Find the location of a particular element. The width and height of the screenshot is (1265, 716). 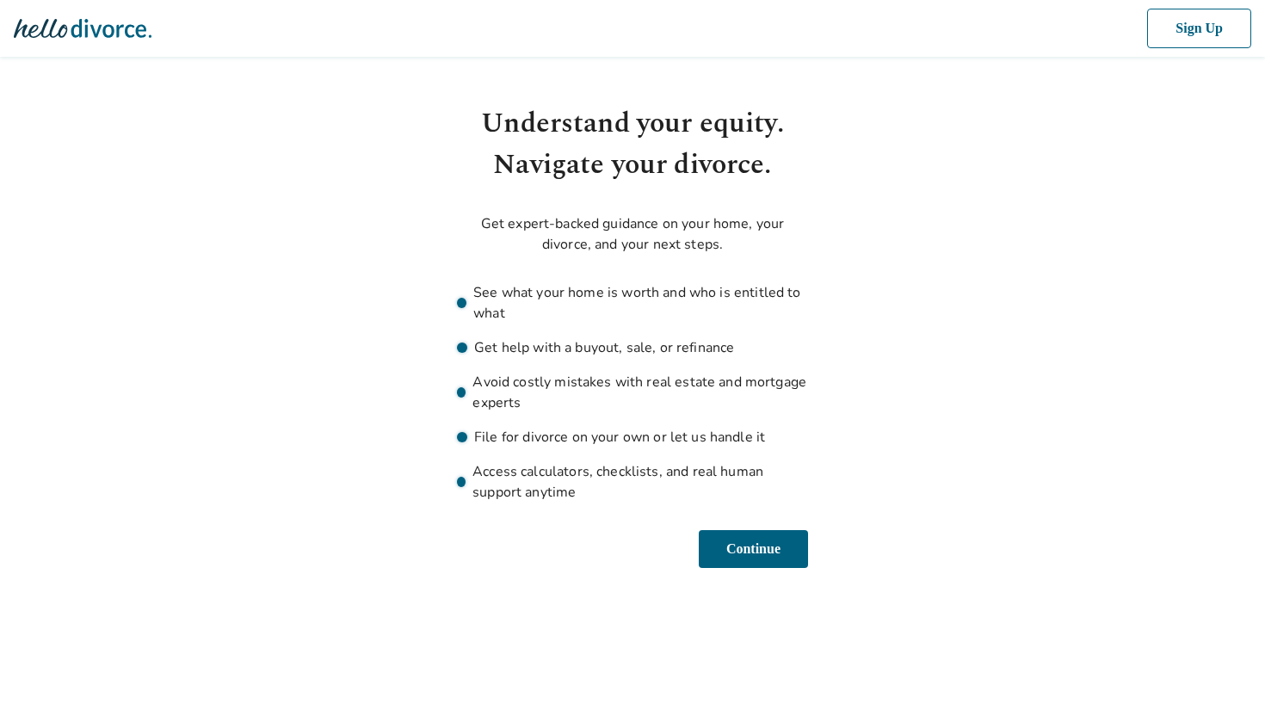

img: Hello Divorce Logo is located at coordinates (83, 28).